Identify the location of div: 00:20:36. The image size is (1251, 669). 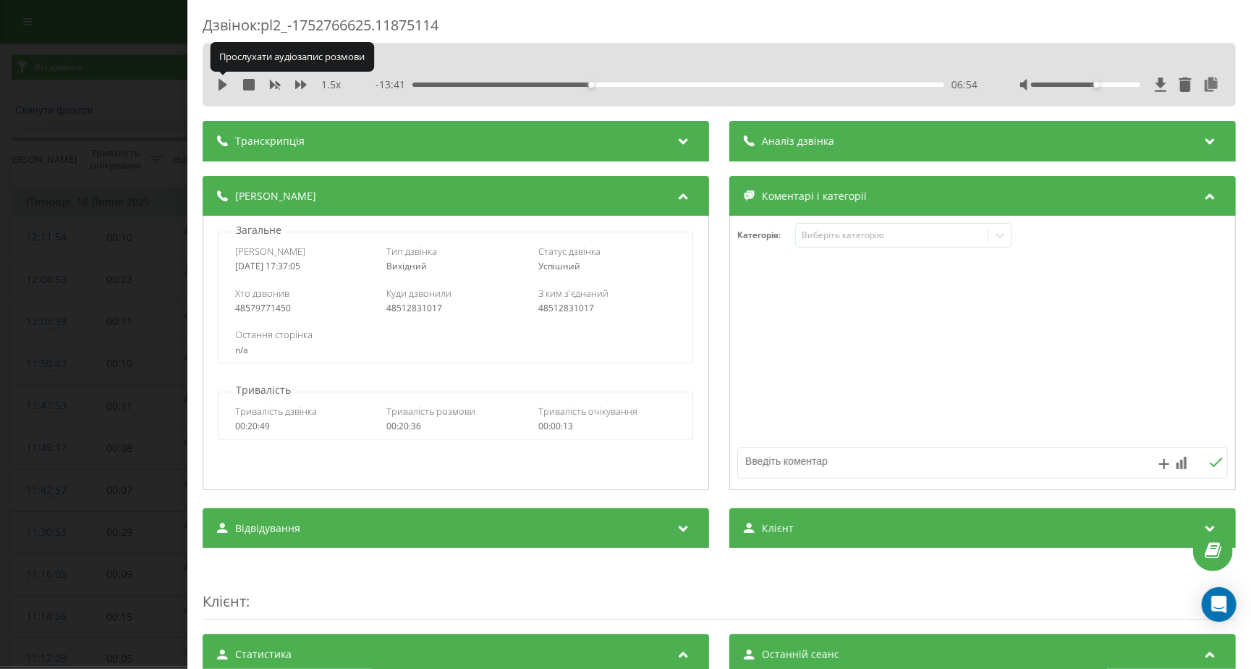
(456, 426).